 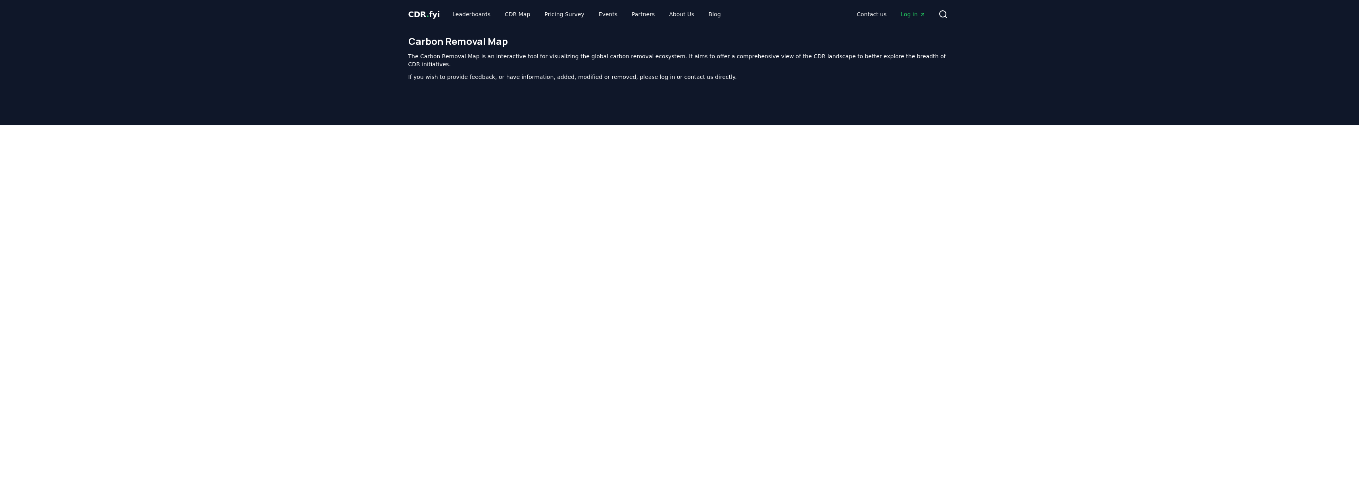 I want to click on a: Blog, so click(x=714, y=14).